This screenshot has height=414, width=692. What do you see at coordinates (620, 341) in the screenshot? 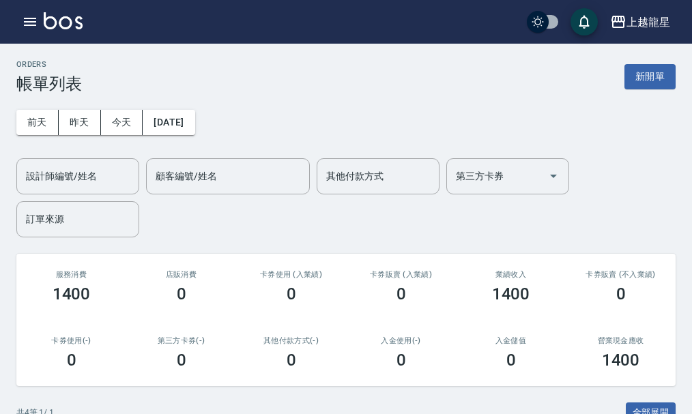
I see `h2: 營業現金應收` at bounding box center [620, 341].